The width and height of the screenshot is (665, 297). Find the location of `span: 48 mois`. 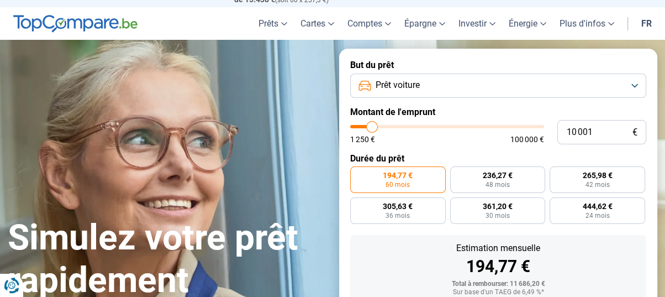

span: 48 mois is located at coordinates (498, 184).